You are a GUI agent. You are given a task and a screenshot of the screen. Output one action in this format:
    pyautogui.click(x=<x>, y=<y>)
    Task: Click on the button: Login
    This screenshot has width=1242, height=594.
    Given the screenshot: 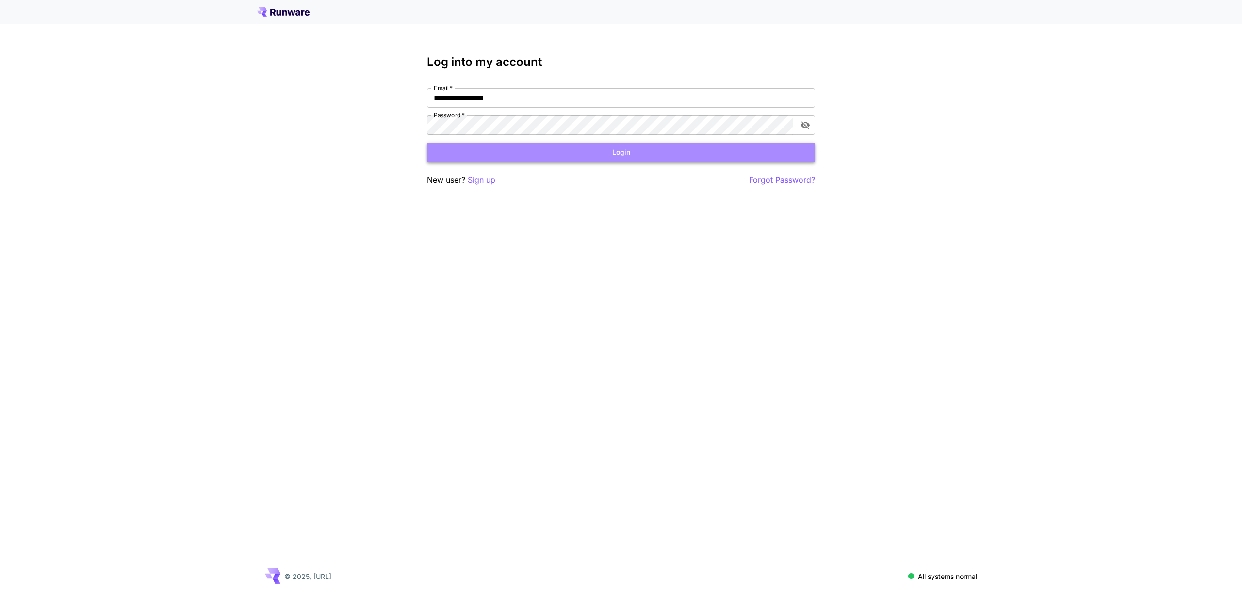 What is the action you would take?
    pyautogui.click(x=621, y=152)
    